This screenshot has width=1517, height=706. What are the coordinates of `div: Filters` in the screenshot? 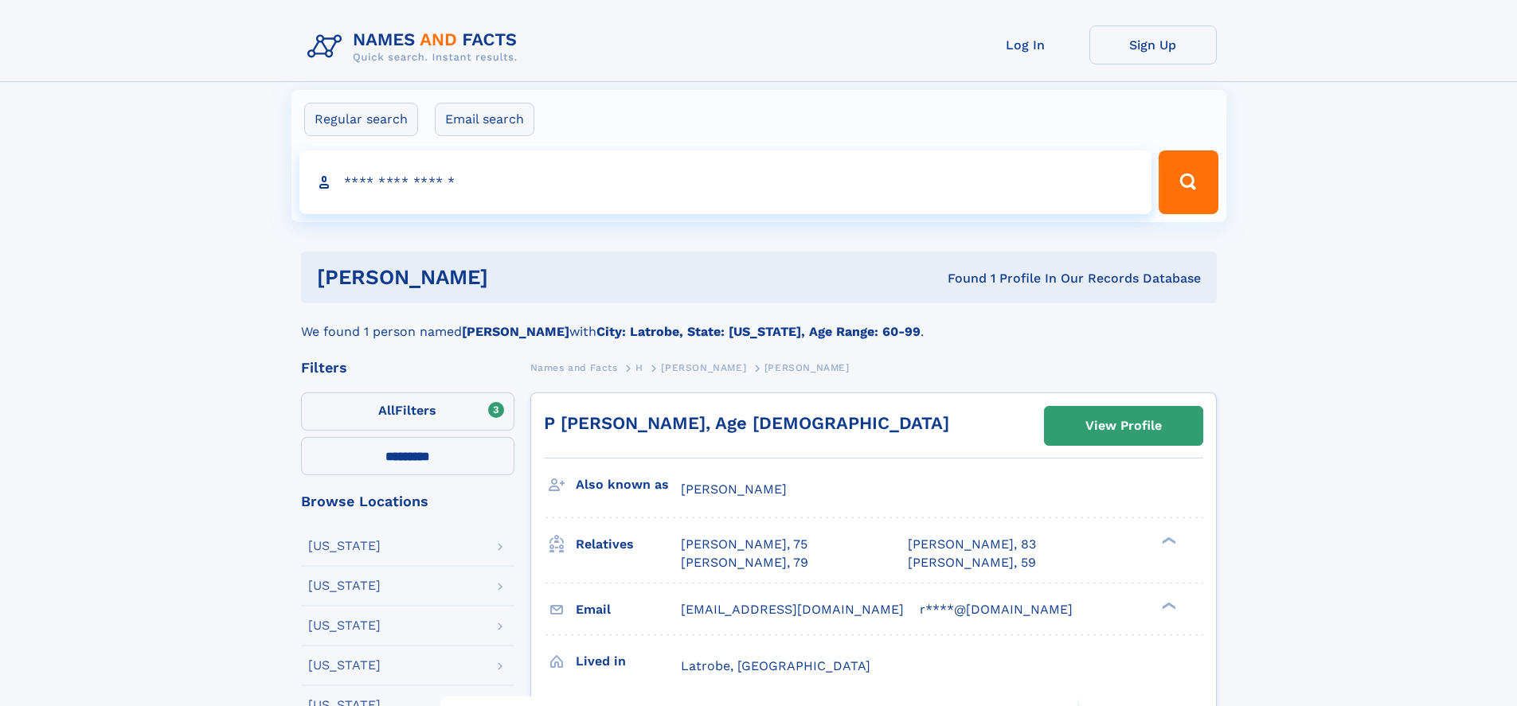 It's located at (408, 368).